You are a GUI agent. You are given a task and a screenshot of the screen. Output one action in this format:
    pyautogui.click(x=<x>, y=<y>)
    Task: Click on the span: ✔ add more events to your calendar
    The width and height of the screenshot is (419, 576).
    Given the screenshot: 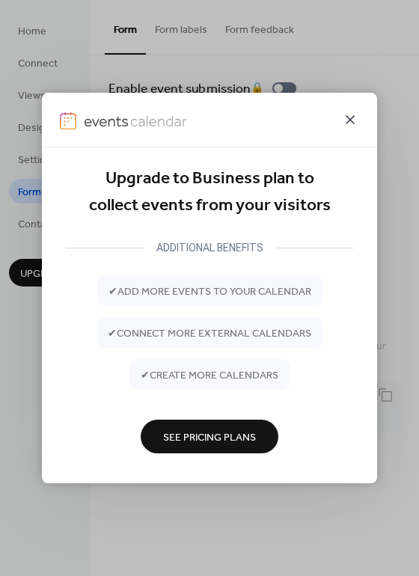 What is the action you would take?
    pyautogui.click(x=209, y=291)
    